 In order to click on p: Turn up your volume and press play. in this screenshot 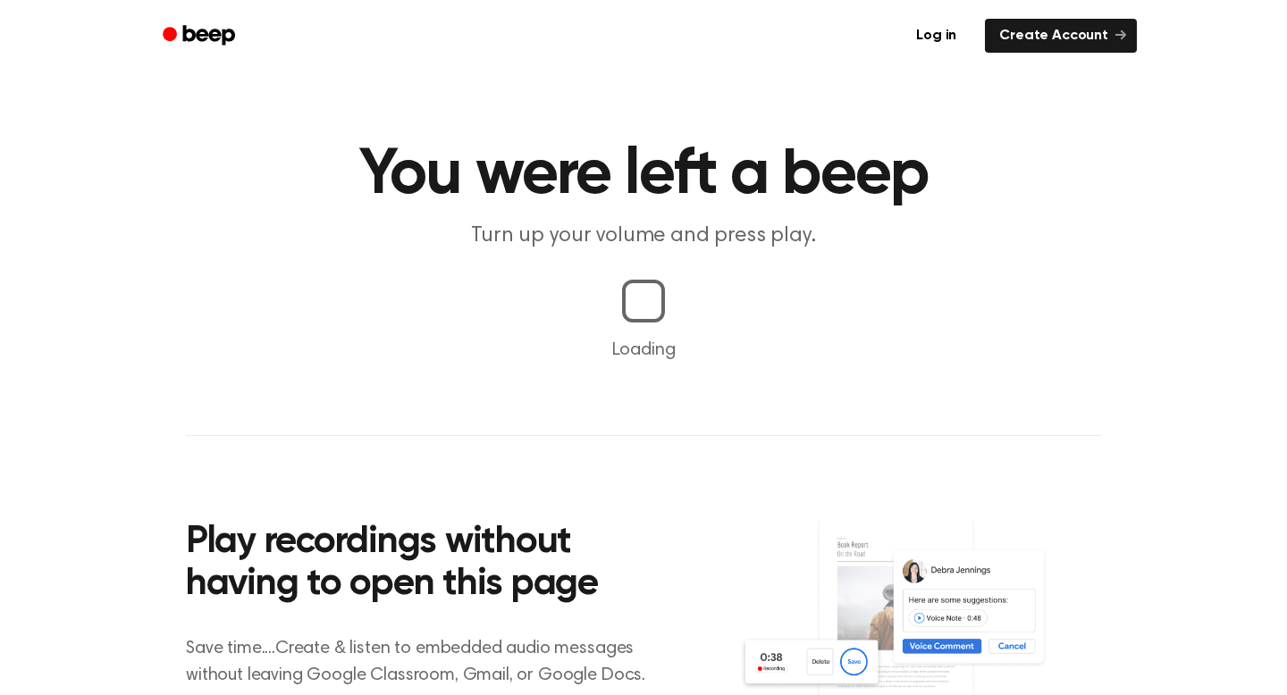, I will do `click(644, 236)`.